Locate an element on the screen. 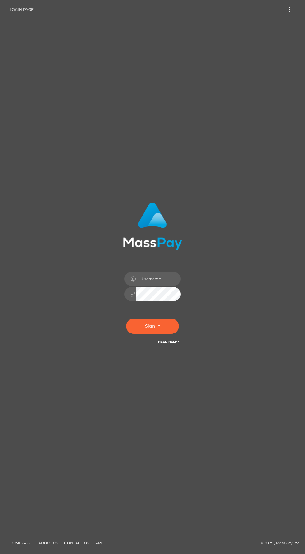 This screenshot has width=305, height=554. a: Need Help? is located at coordinates (168, 342).